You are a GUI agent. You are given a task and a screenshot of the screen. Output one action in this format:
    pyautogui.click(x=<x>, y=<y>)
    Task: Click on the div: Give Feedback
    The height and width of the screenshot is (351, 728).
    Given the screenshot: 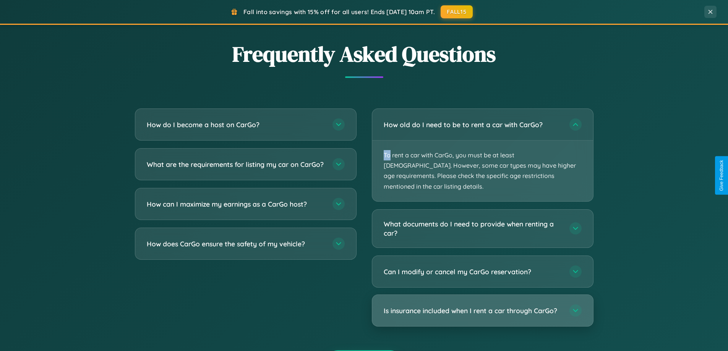 What is the action you would take?
    pyautogui.click(x=722, y=175)
    